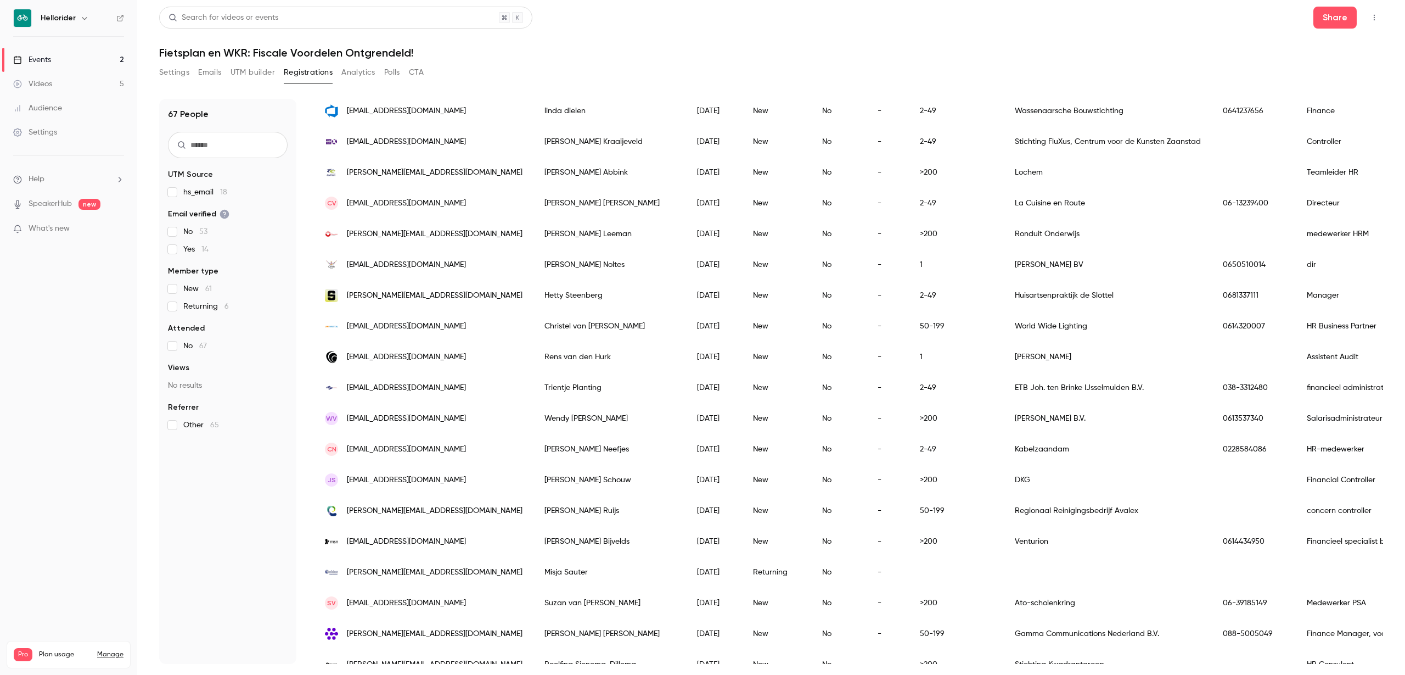 The image size is (1405, 675). I want to click on span: Returning, so click(206, 306).